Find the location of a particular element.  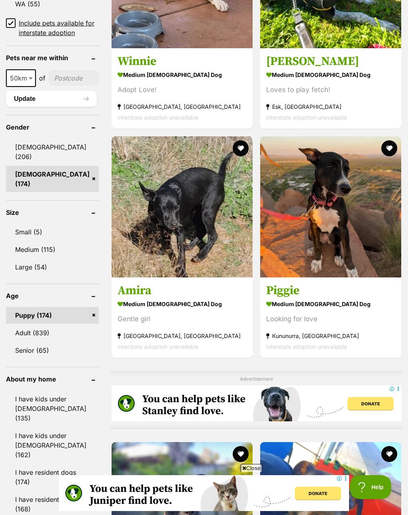

div: Gentle girl is located at coordinates (182, 319).